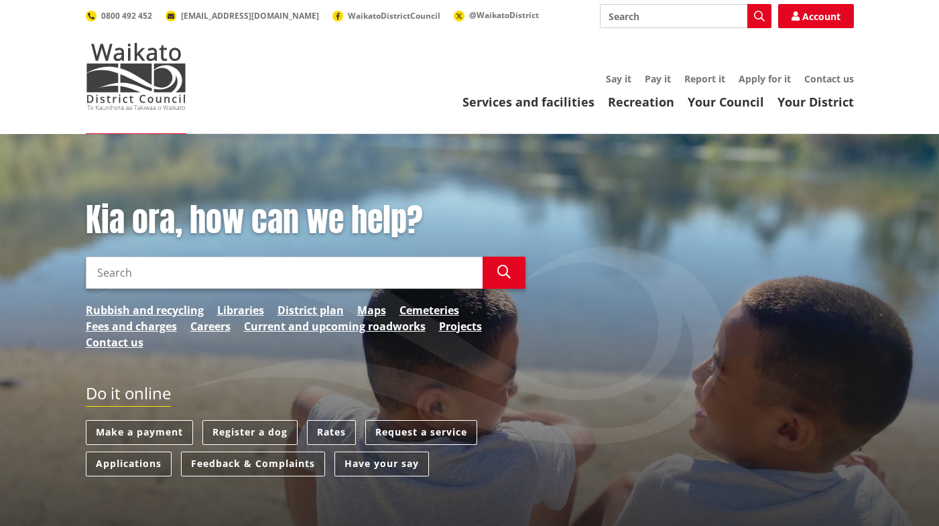 The width and height of the screenshot is (939, 526). I want to click on a: WaikatoDistrictCouncil, so click(386, 15).